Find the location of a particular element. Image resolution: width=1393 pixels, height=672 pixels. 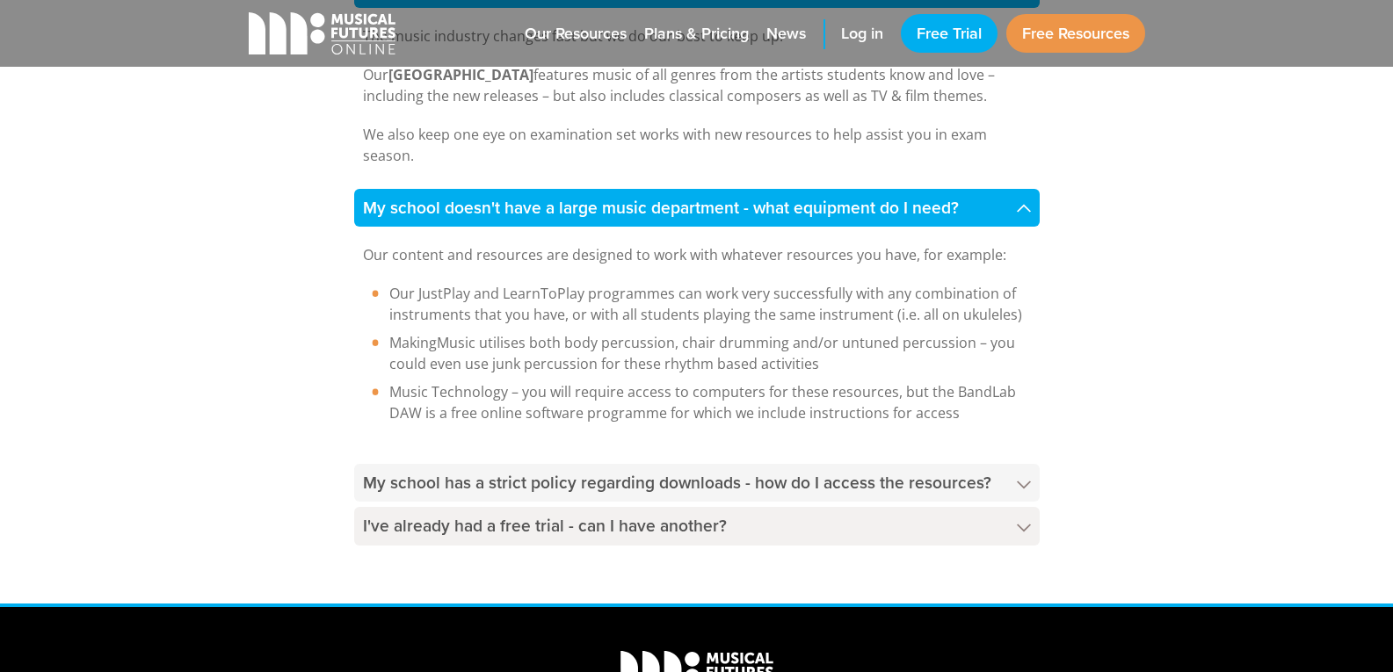

p: Our content and resources are designed to work with whatever resources you have, for example: is located at coordinates (697, 255).